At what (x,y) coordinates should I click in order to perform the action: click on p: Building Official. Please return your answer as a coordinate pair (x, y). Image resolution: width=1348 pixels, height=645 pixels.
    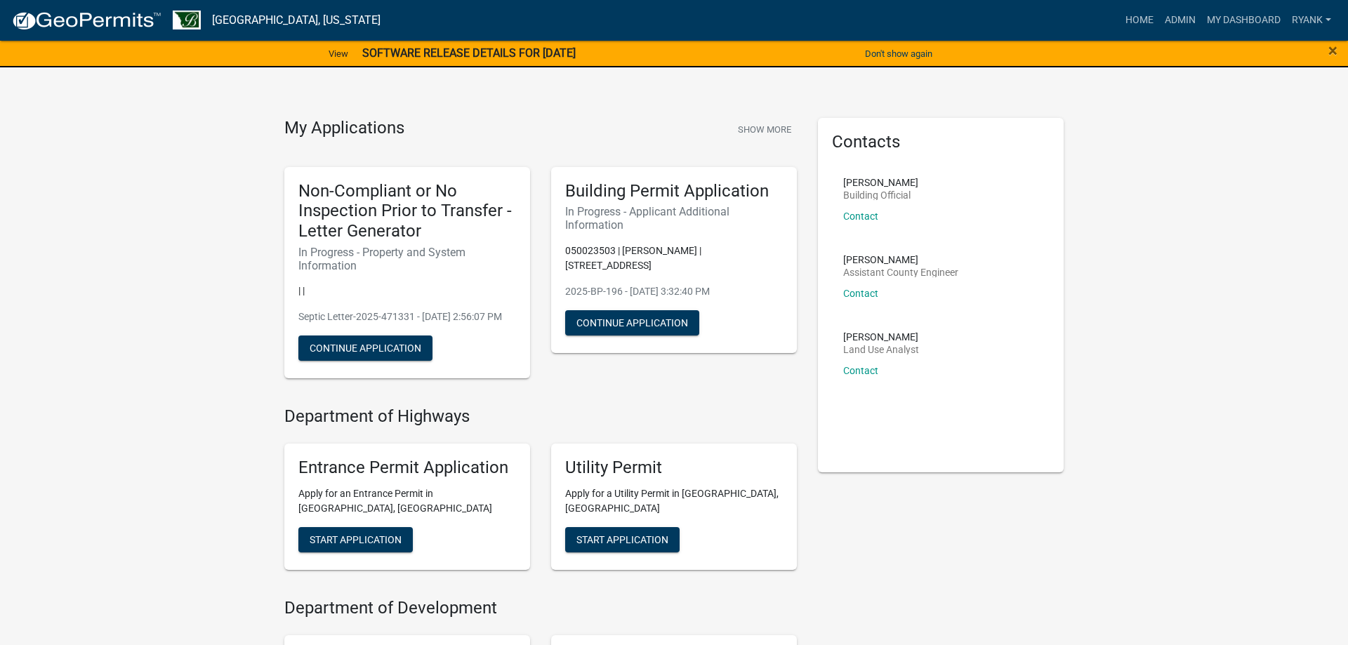
    Looking at the image, I should click on (881, 195).